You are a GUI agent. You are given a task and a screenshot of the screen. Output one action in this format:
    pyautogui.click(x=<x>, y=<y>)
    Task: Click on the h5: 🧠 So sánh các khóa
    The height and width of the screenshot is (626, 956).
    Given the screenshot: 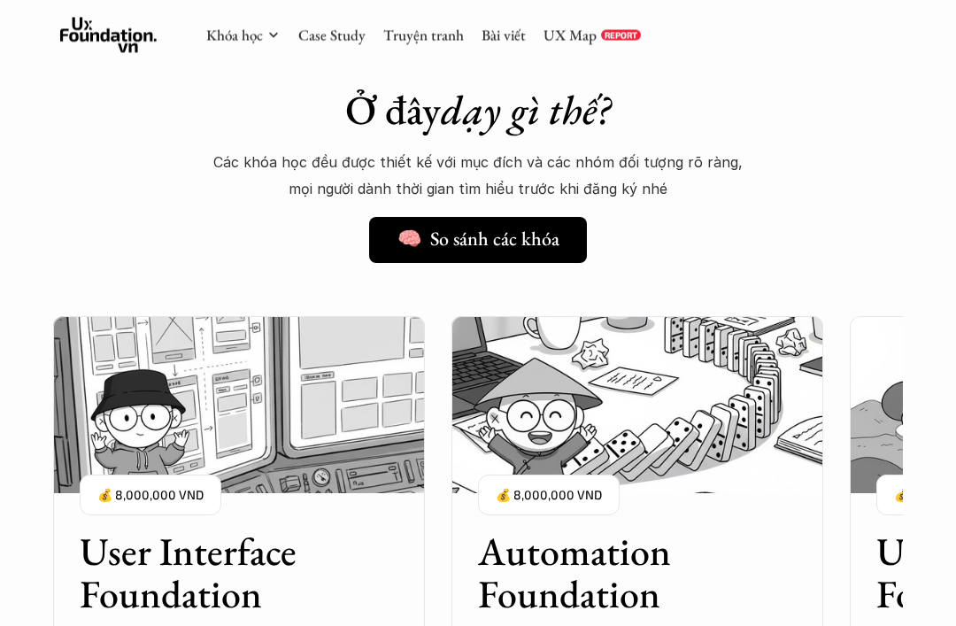 What is the action you would take?
    pyautogui.click(x=478, y=240)
    